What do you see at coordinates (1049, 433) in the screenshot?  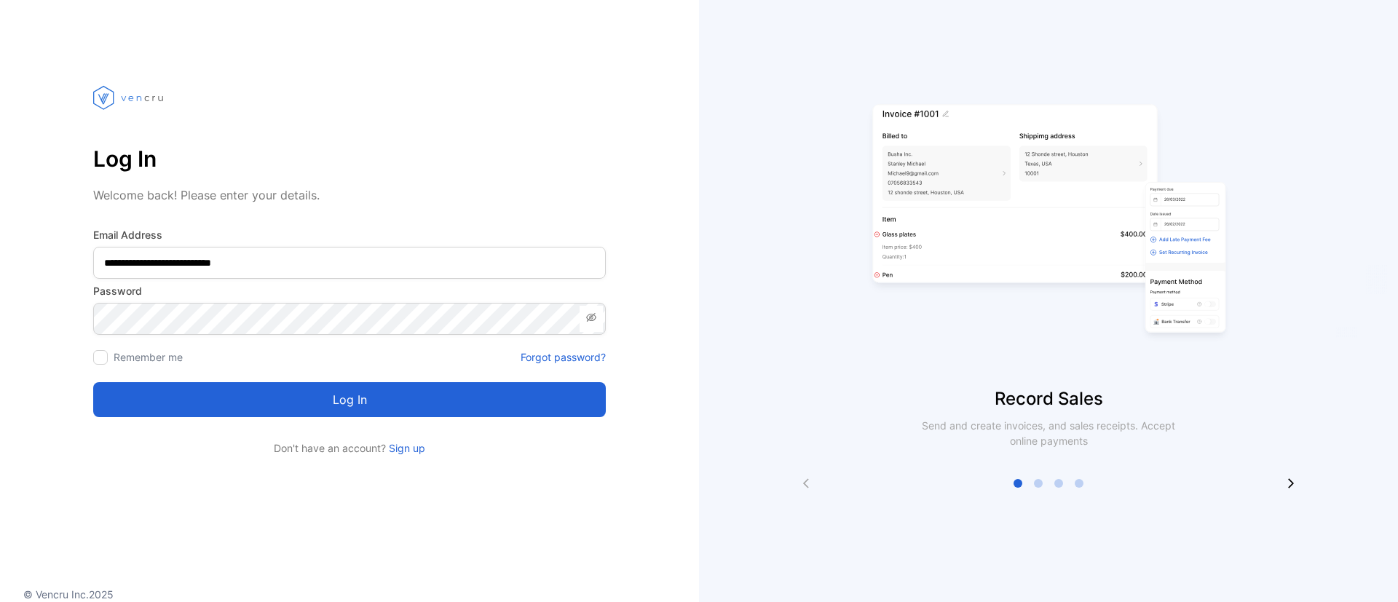 I see `p: Send and create invoices, and sales receipts. Accept online payments` at bounding box center [1049, 433].